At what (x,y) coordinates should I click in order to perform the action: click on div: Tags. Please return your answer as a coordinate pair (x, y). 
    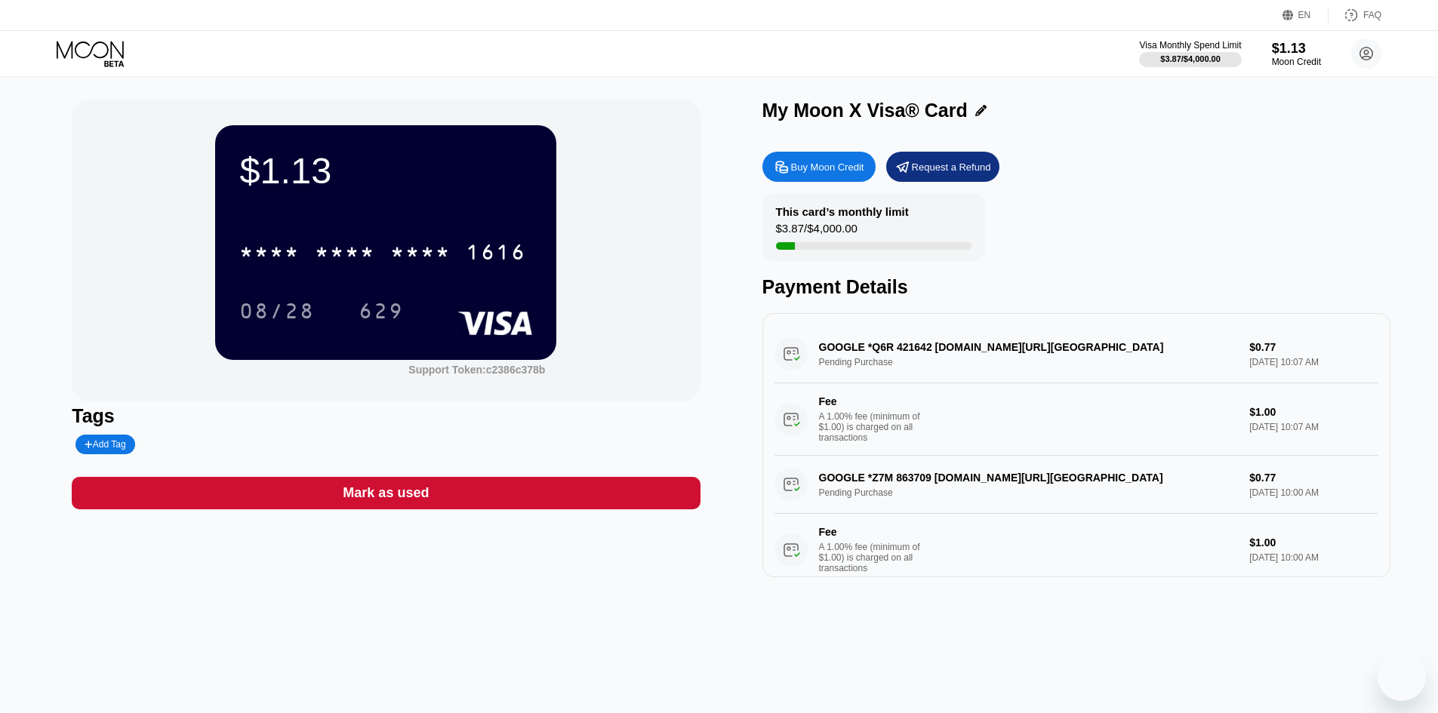
    Looking at the image, I should click on (386, 416).